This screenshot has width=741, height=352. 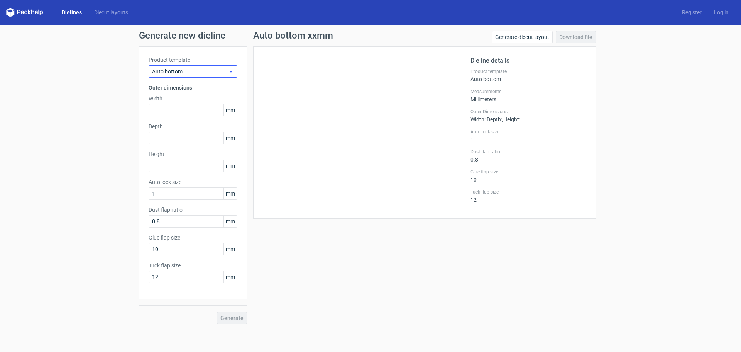 What do you see at coordinates (528, 135) in the screenshot?
I see `div: 1` at bounding box center [528, 135].